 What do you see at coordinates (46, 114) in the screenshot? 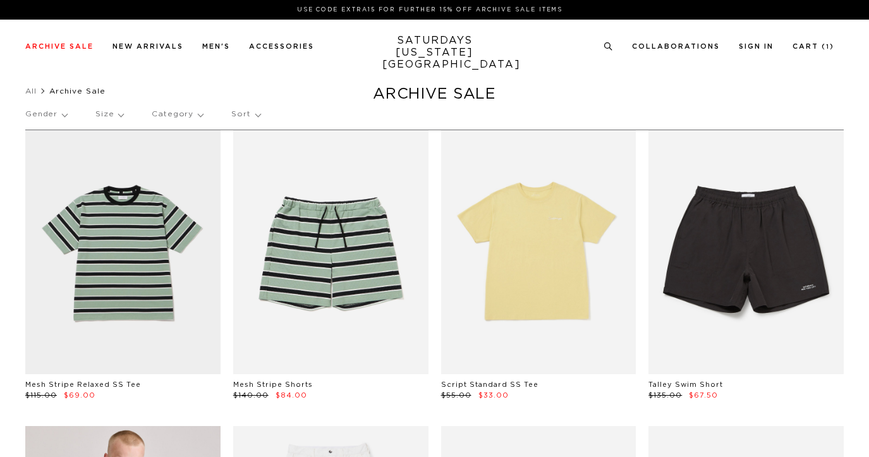
I see `p: Gender` at bounding box center [46, 114].